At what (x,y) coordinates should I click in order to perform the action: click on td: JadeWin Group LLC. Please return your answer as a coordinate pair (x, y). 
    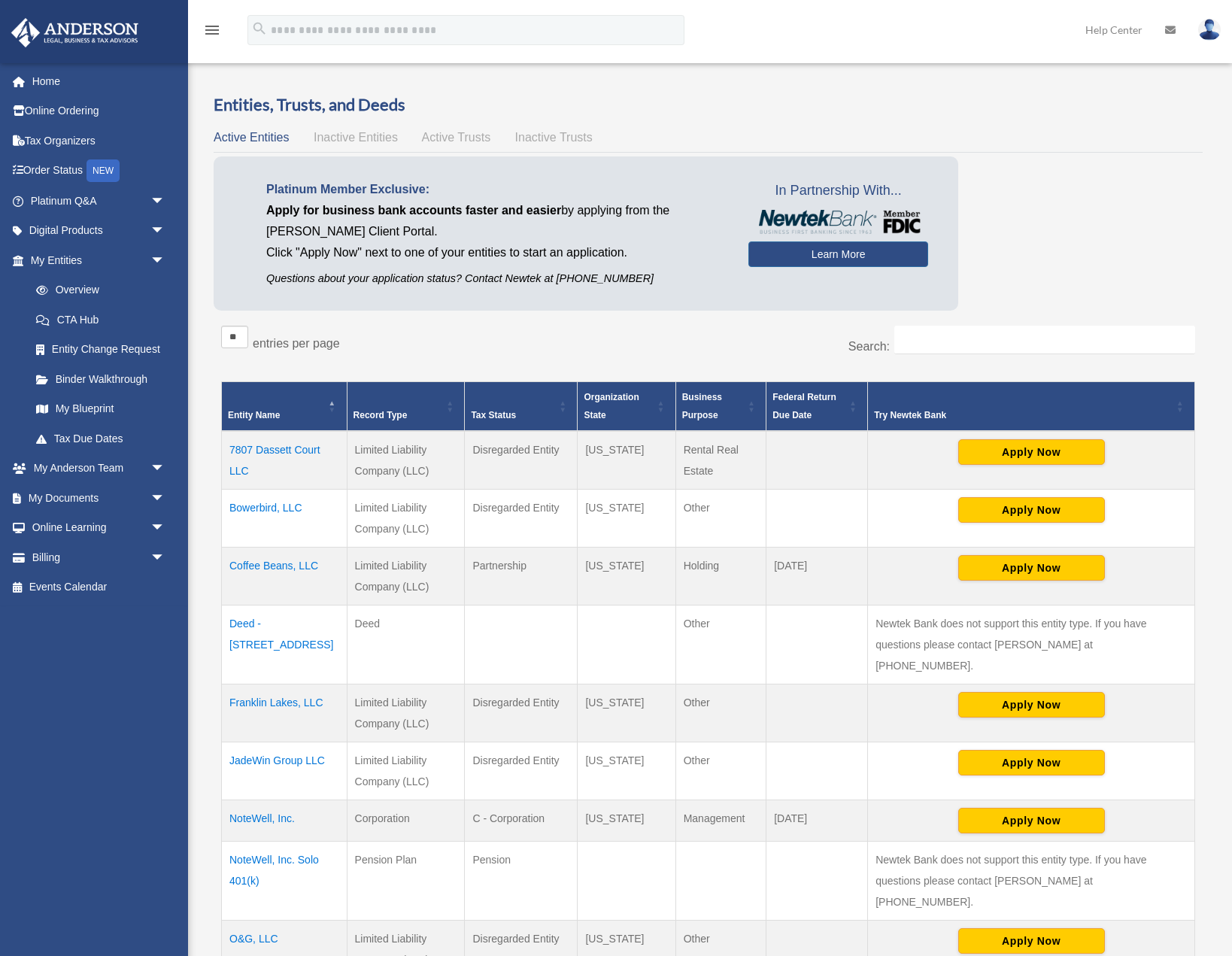
    Looking at the image, I should click on (284, 770).